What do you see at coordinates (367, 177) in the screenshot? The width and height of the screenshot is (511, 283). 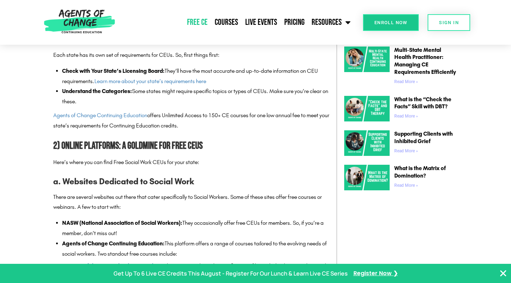 I see `a: What Is the Matrix of Domination` at bounding box center [367, 177].